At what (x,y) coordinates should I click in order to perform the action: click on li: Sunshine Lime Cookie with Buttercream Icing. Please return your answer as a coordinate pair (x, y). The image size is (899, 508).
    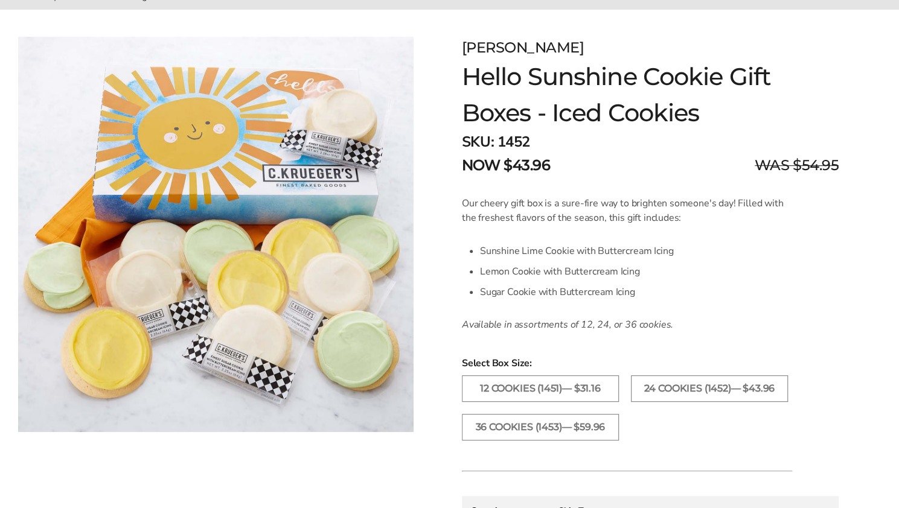
    Looking at the image, I should click on (636, 251).